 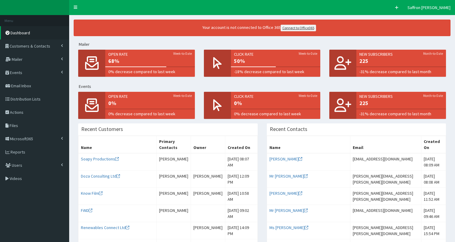 I want to click on span: Videos, so click(x=16, y=178).